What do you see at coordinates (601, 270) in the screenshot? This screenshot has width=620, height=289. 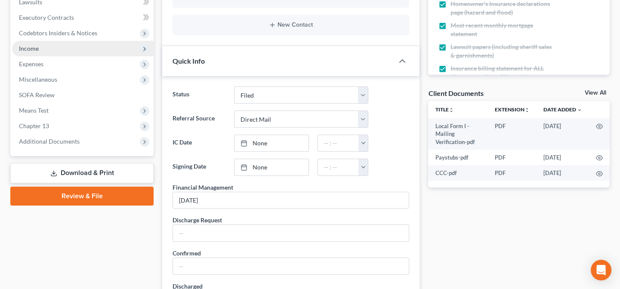 I see `div: Open Intercom Messenger` at bounding box center [601, 270].